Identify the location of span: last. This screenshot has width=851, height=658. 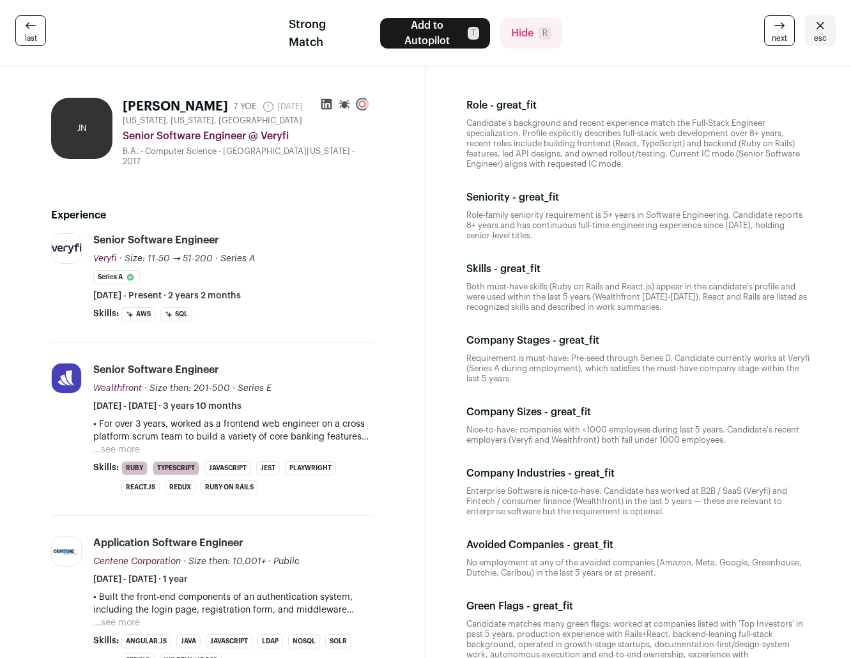
(31, 38).